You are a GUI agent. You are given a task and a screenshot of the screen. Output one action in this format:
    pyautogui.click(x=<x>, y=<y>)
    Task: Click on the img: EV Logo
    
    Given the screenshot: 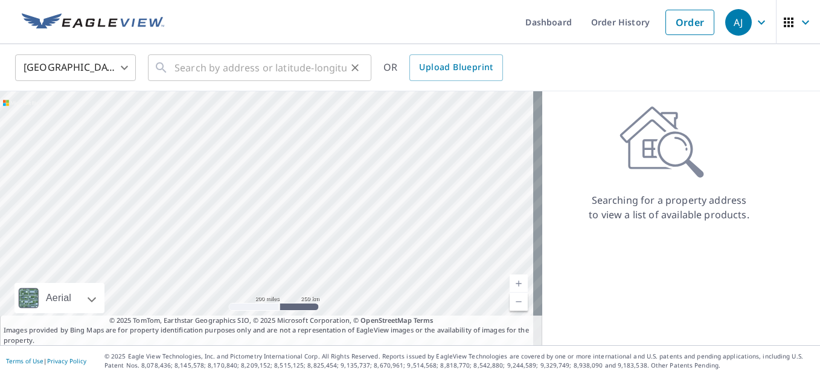 What is the action you would take?
    pyautogui.click(x=93, y=22)
    